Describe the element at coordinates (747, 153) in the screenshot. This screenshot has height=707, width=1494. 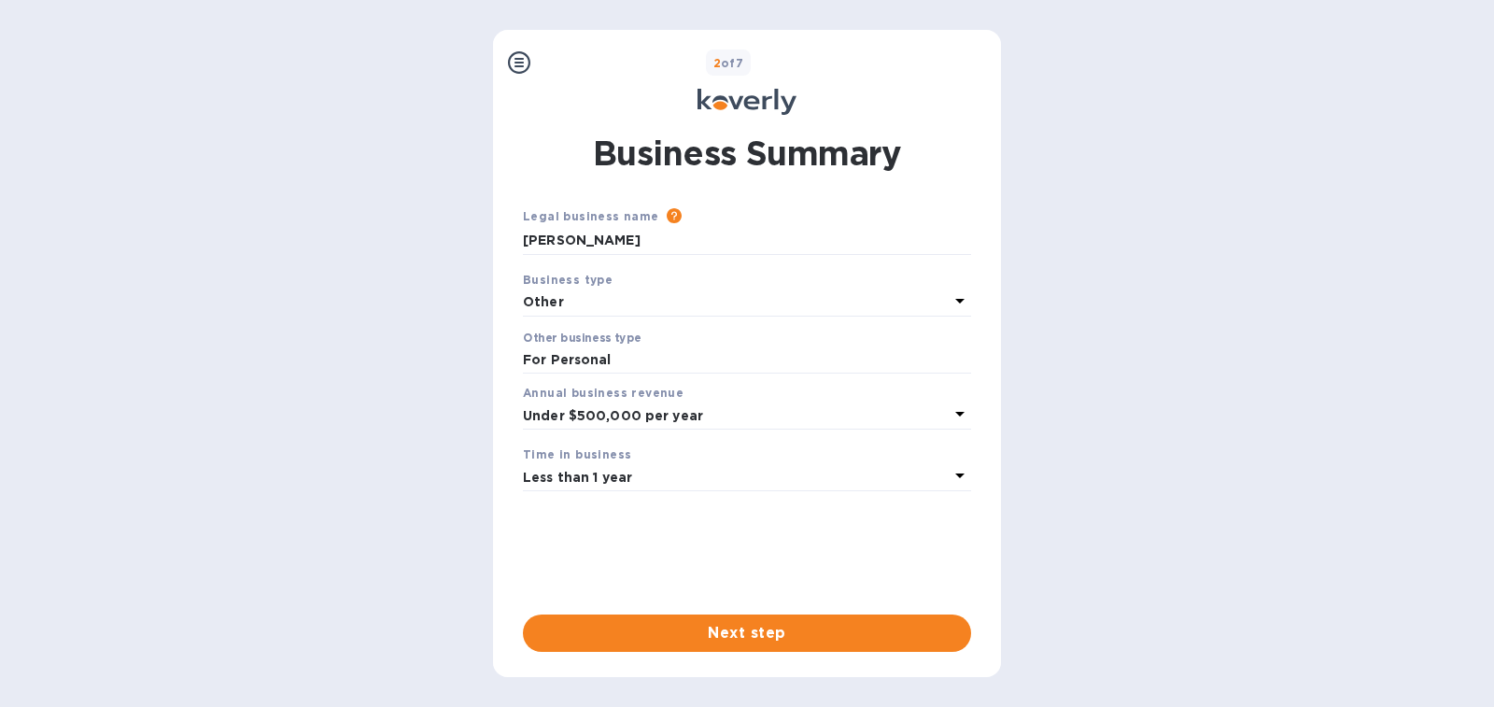
I see `h1: Business Summary` at that location.